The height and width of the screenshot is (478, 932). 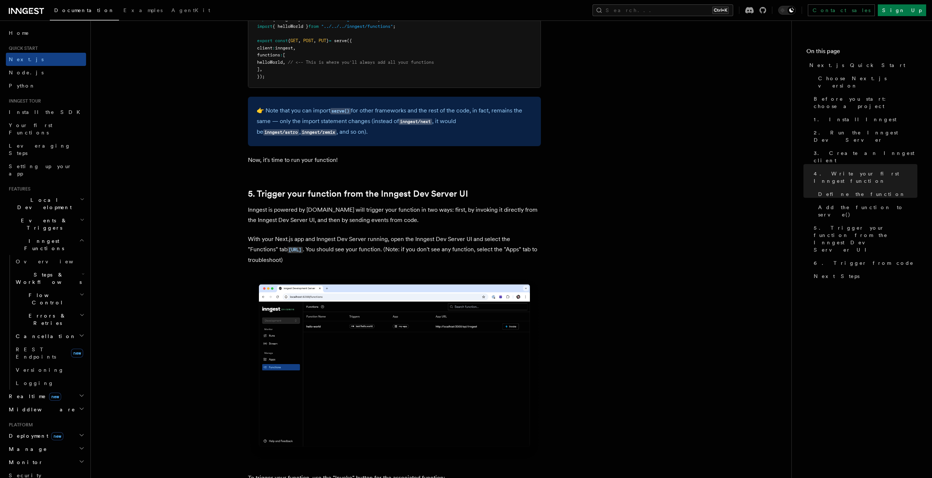 What do you see at coordinates (46, 204) in the screenshot?
I see `button: Local Development` at bounding box center [46, 204].